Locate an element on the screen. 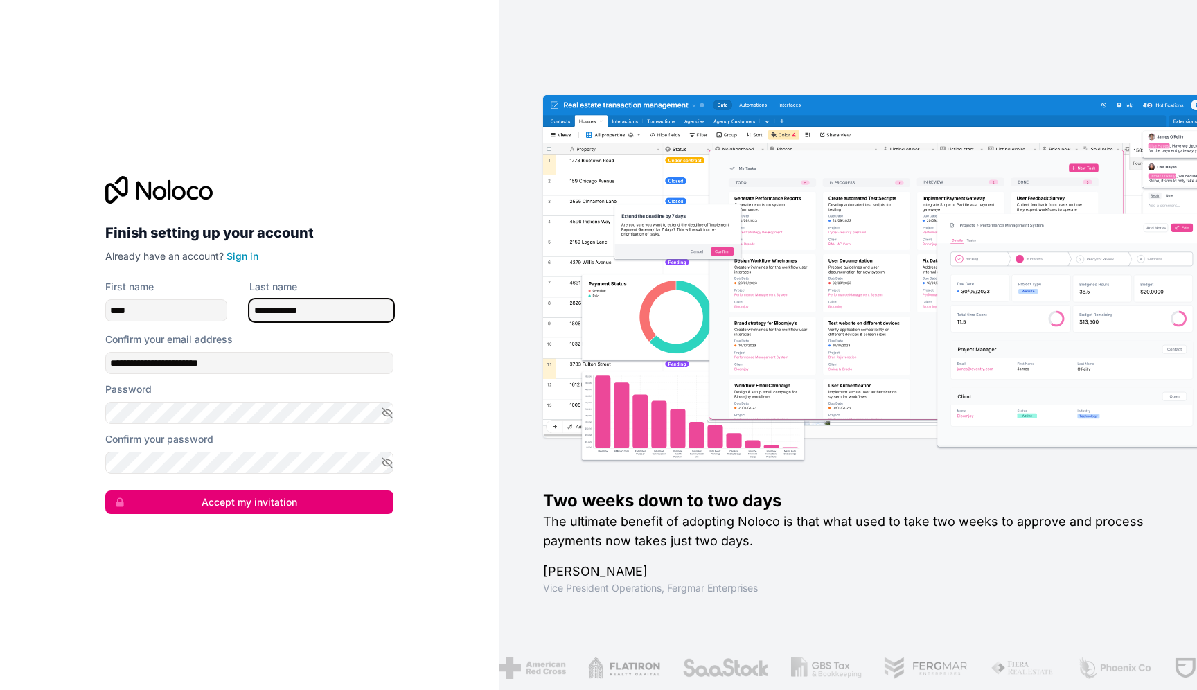 Image resolution: width=1197 pixels, height=690 pixels. h2: Finish setting up your account is located at coordinates (249, 233).